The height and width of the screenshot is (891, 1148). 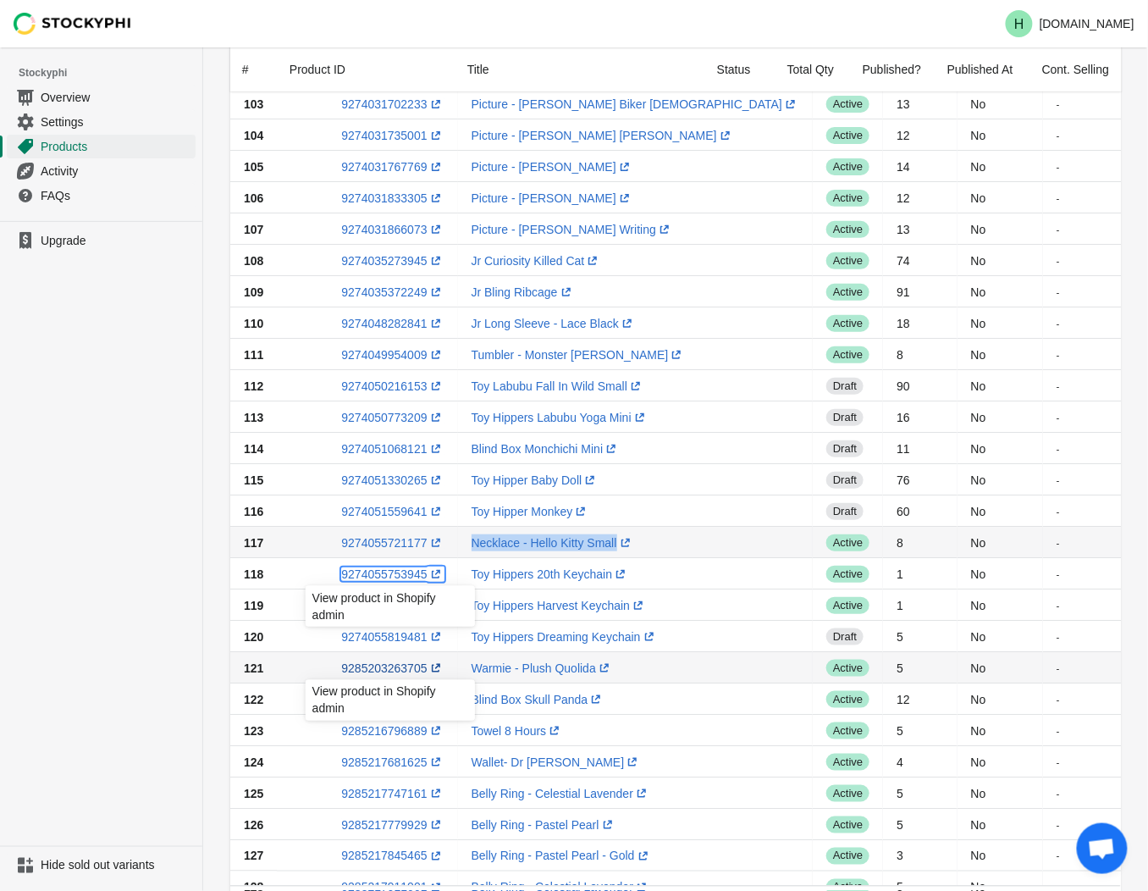 What do you see at coordinates (542, 668) in the screenshot?
I see `a: Warmie - Plush Quolida(opens a new window)` at bounding box center [542, 668].